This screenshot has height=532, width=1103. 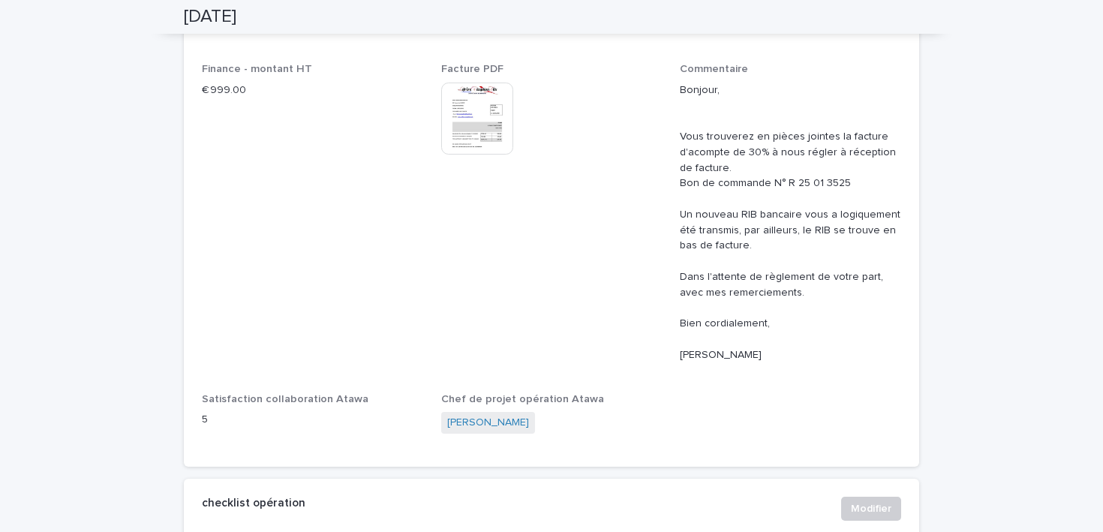 What do you see at coordinates (254, 504) in the screenshot?
I see `h2: checklist opération` at bounding box center [254, 504].